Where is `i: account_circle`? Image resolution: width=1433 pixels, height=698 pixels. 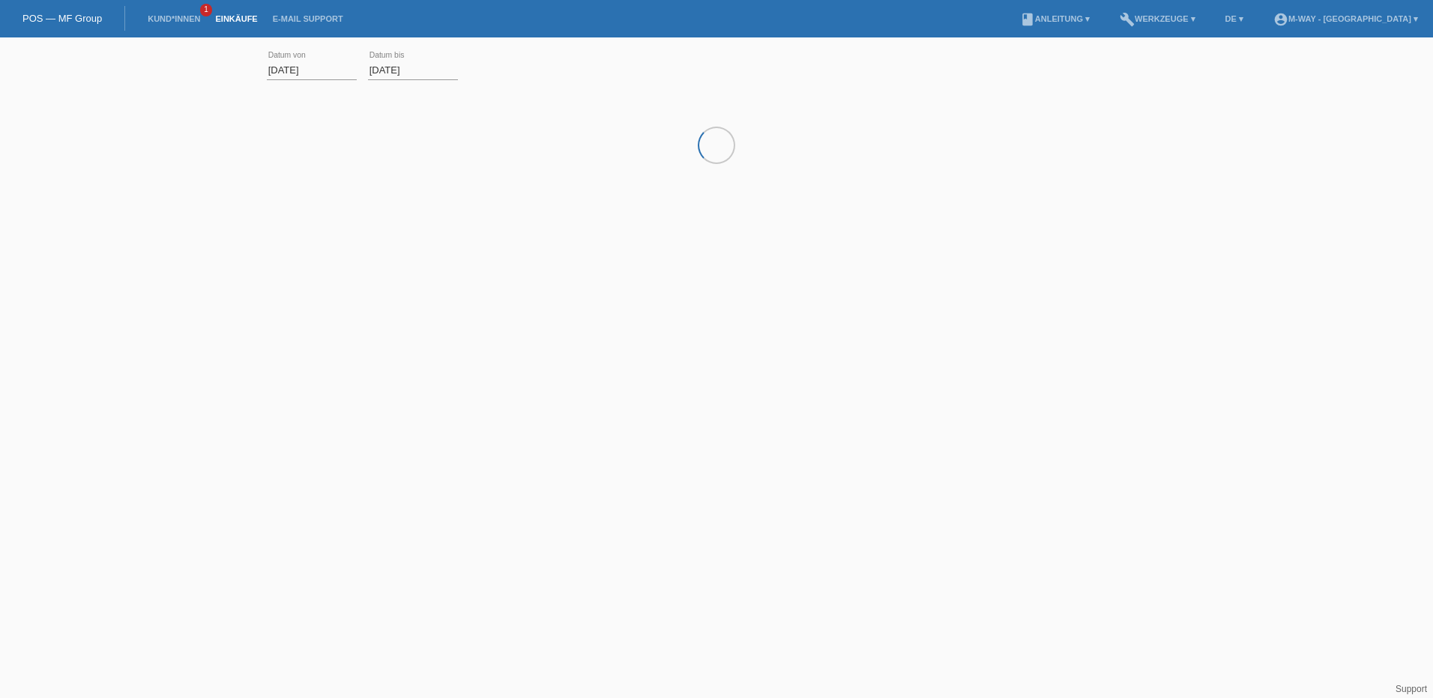
i: account_circle is located at coordinates (1281, 19).